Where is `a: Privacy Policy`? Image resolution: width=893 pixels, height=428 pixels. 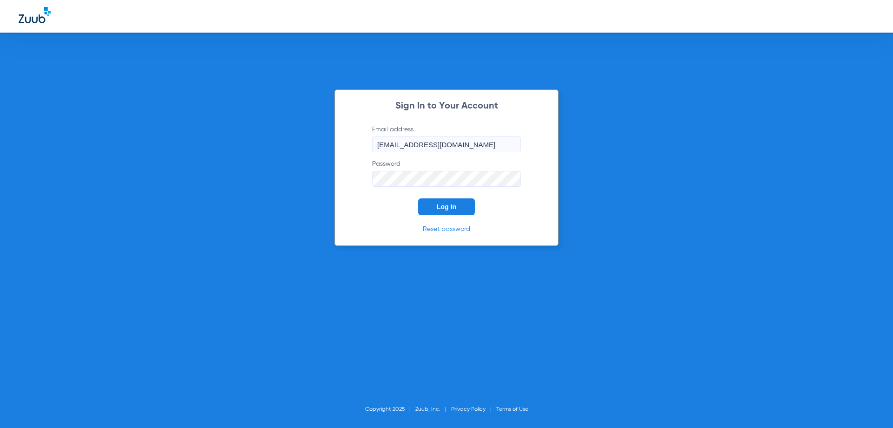
a: Privacy Policy is located at coordinates (468, 409).